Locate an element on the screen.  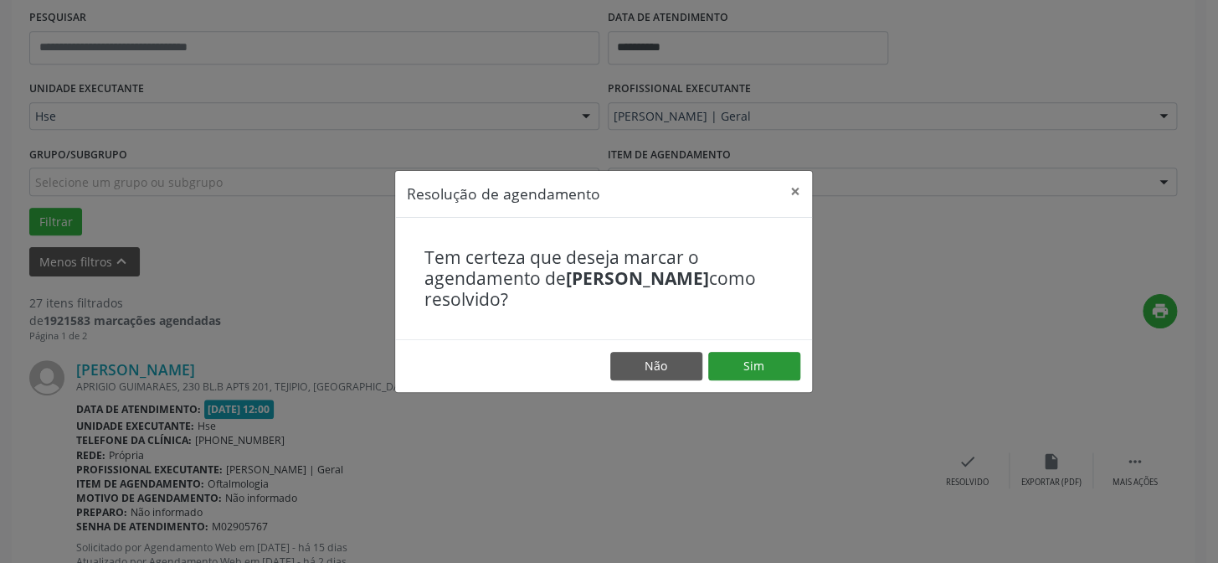
button: Não is located at coordinates (656, 366).